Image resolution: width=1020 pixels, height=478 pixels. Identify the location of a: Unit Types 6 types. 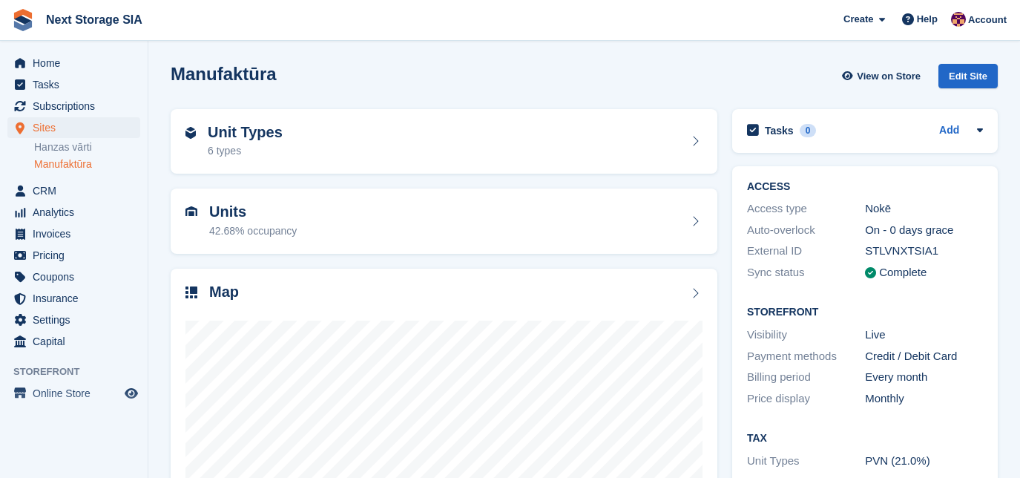
(444, 142).